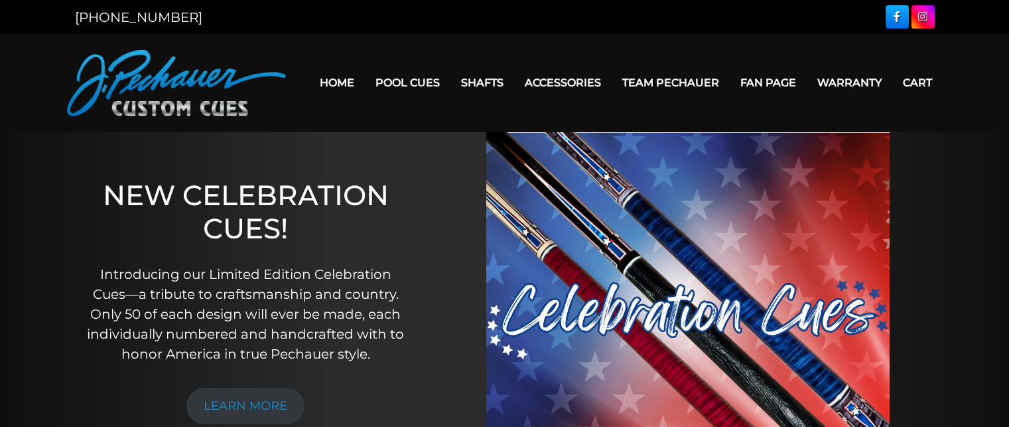 This screenshot has height=427, width=1009. What do you see at coordinates (482, 82) in the screenshot?
I see `a: Shafts` at bounding box center [482, 82].